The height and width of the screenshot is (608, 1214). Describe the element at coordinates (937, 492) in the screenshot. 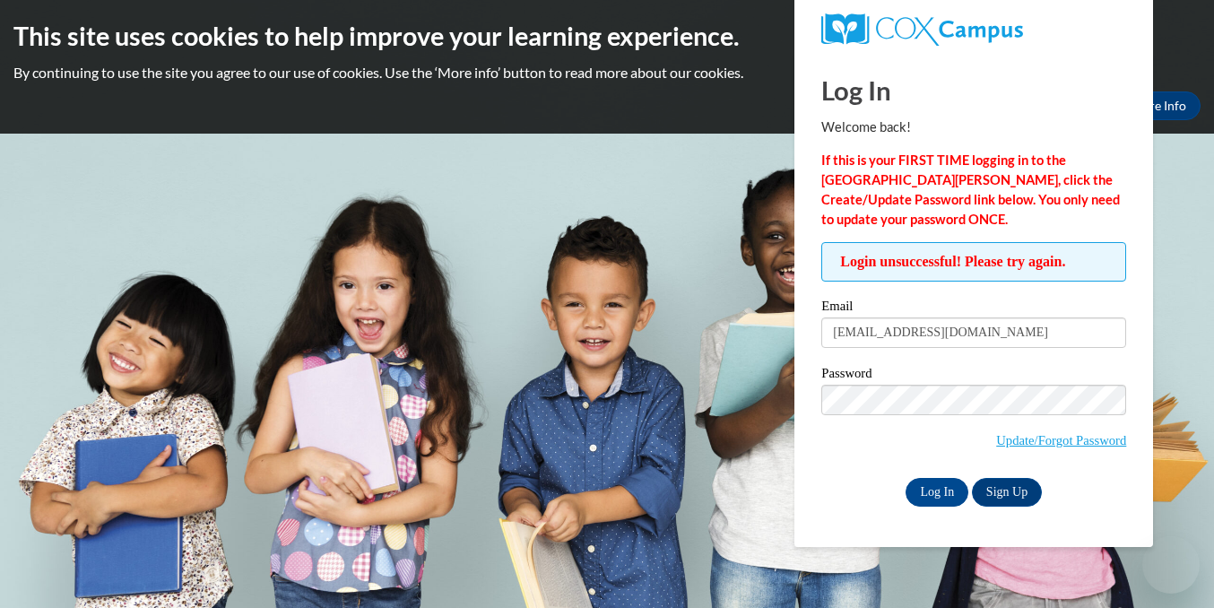

I see `input: Log In` at that location.